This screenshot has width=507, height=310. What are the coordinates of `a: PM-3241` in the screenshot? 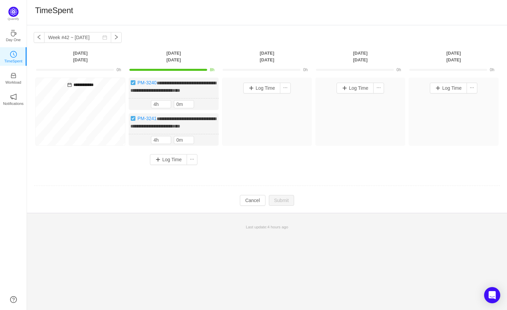 It's located at (147, 118).